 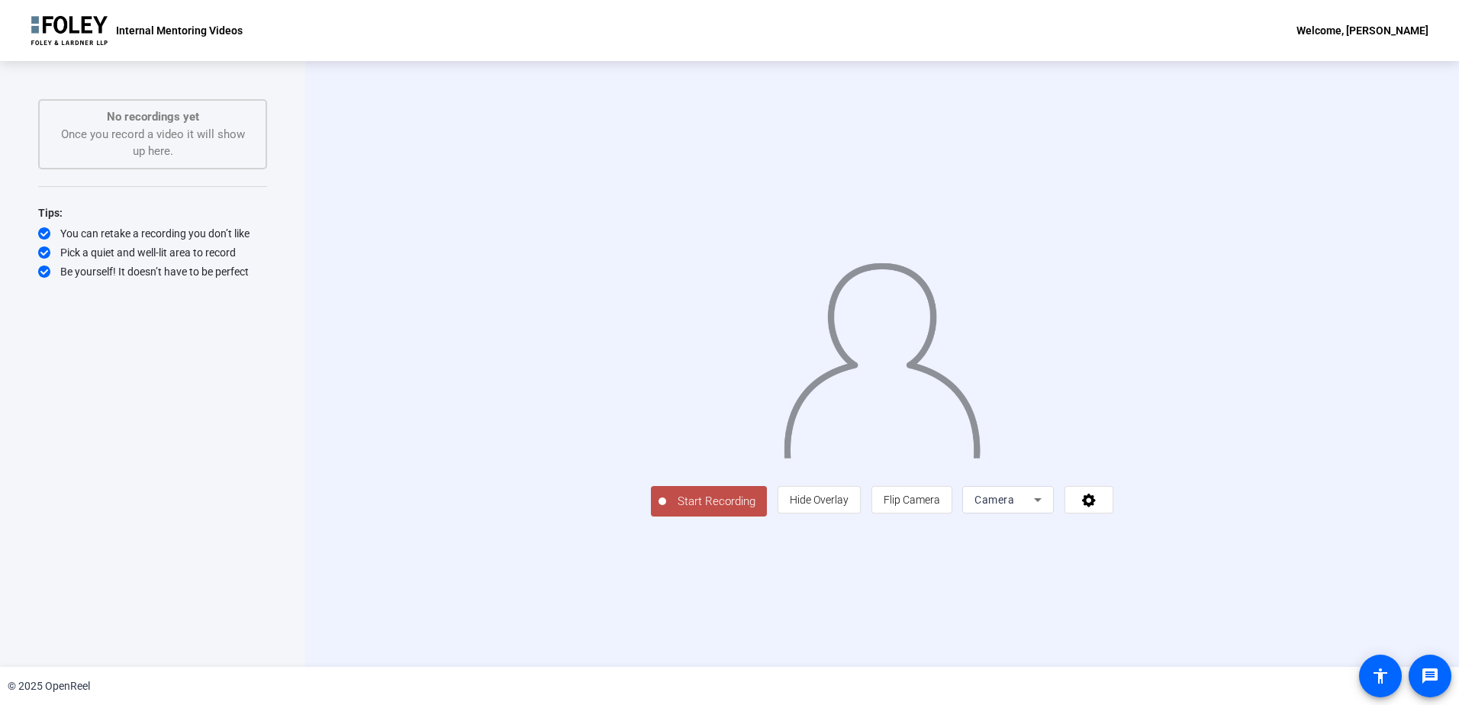 I want to click on span: Start Recording, so click(x=717, y=502).